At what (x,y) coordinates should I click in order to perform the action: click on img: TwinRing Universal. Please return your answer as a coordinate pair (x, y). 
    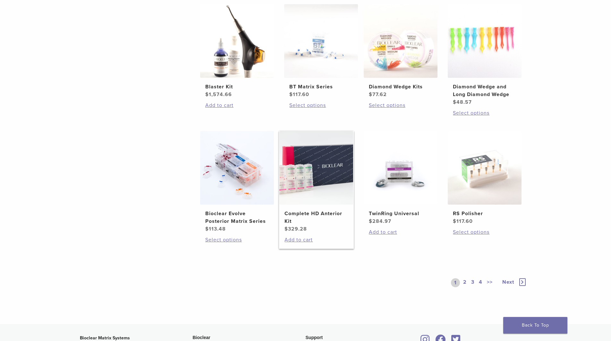
    Looking at the image, I should click on (400, 168).